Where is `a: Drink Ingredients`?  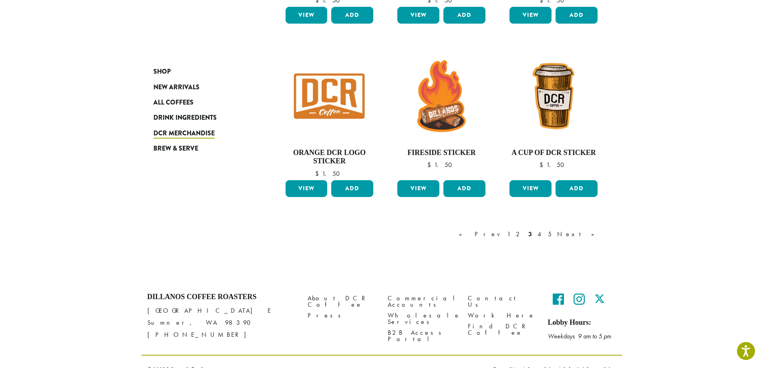 a: Drink Ingredients is located at coordinates (201, 118).